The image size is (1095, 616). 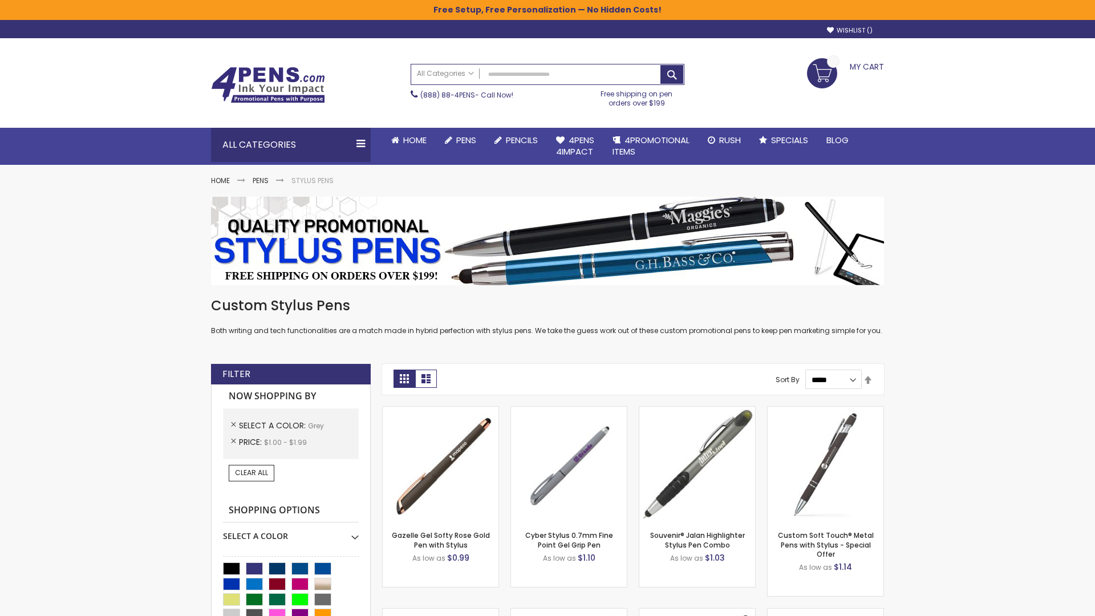 I want to click on a: (888) 88-4PENS, so click(x=448, y=95).